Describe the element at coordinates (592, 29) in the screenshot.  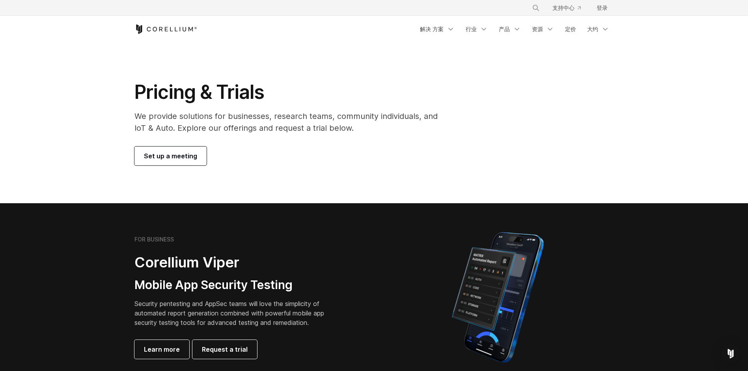
I see `font: 大约` at that location.